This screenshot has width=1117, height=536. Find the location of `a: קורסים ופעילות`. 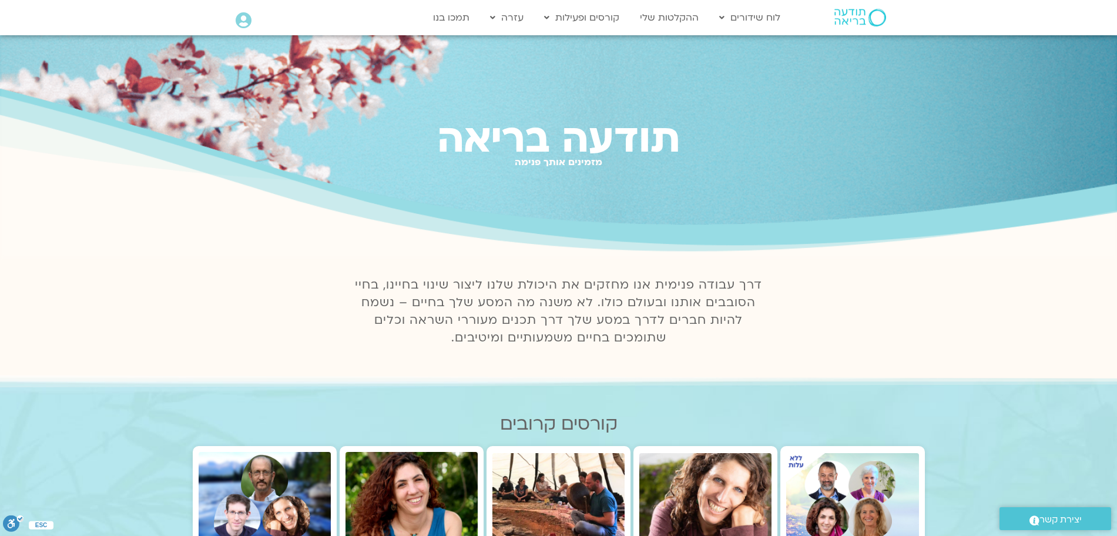

a: קורסים ופעילות is located at coordinates (582, 18).